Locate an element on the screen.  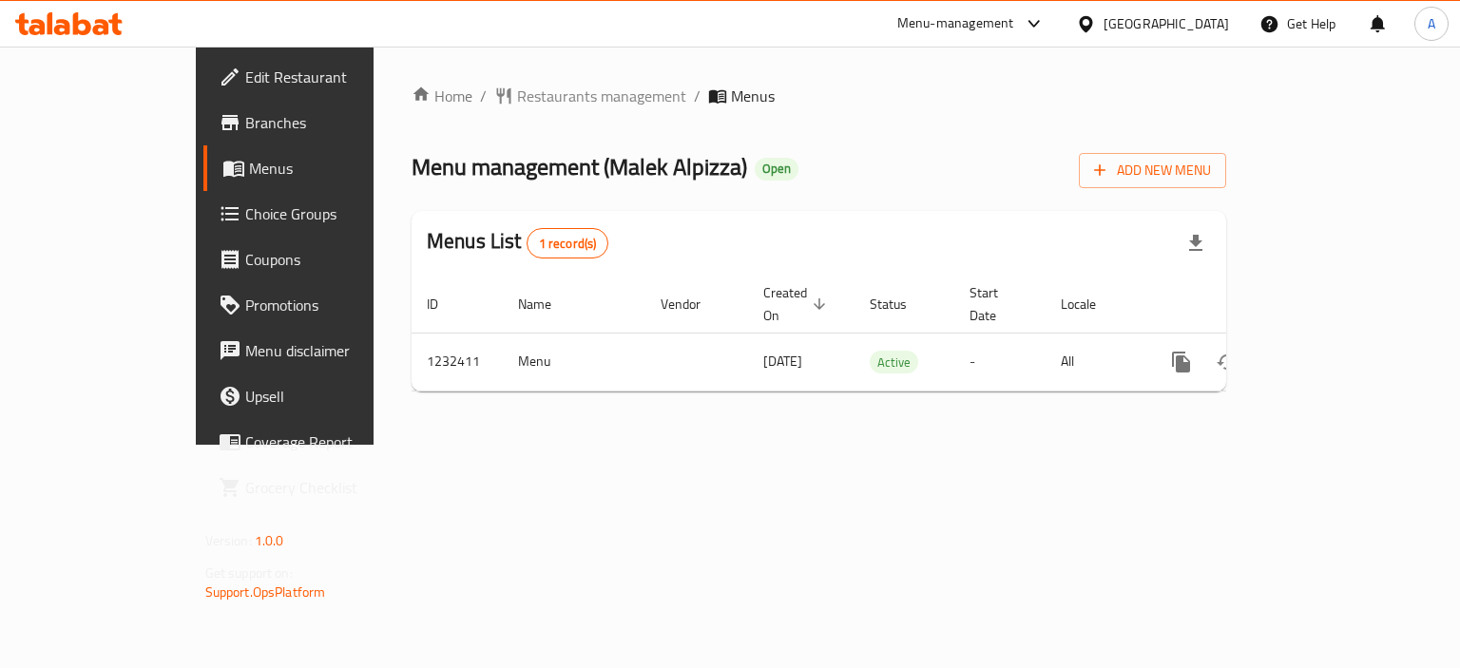
span: Choice Groups is located at coordinates (335, 214).